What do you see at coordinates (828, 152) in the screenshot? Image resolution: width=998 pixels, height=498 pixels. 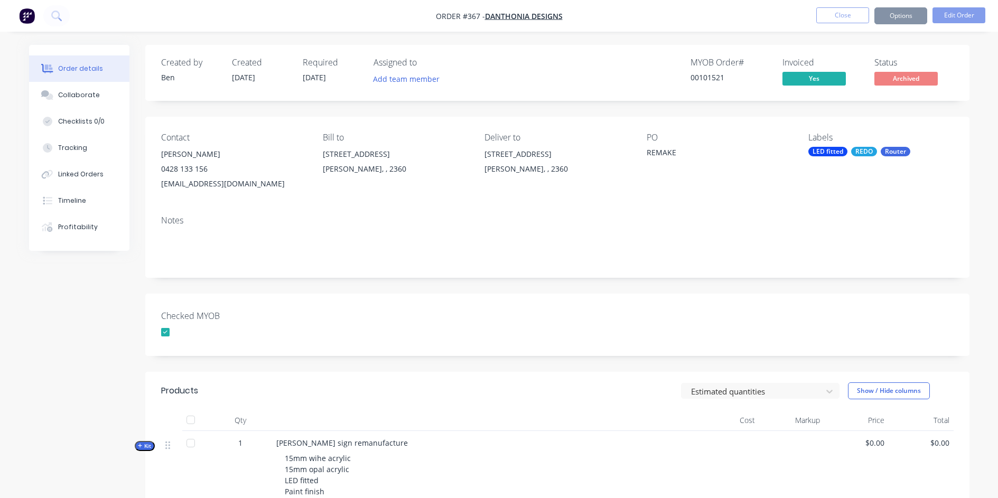 I see `div: LED fitted` at bounding box center [828, 152].